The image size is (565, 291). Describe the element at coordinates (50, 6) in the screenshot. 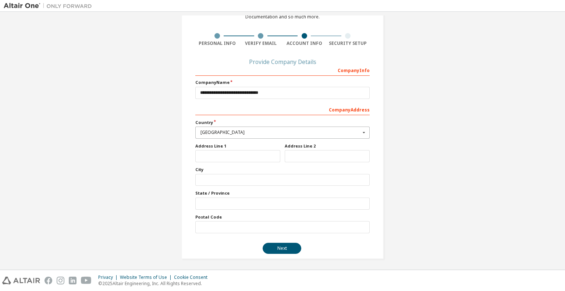

I see `img: Altair One` at that location.